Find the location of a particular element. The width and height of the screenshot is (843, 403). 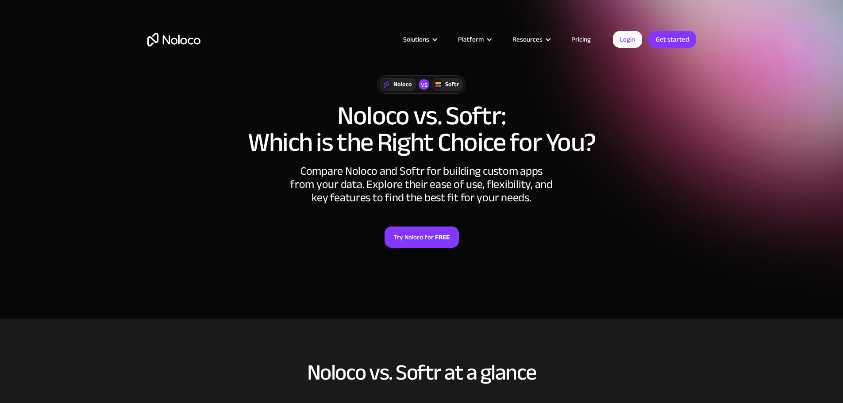

a: Login is located at coordinates (628, 39).